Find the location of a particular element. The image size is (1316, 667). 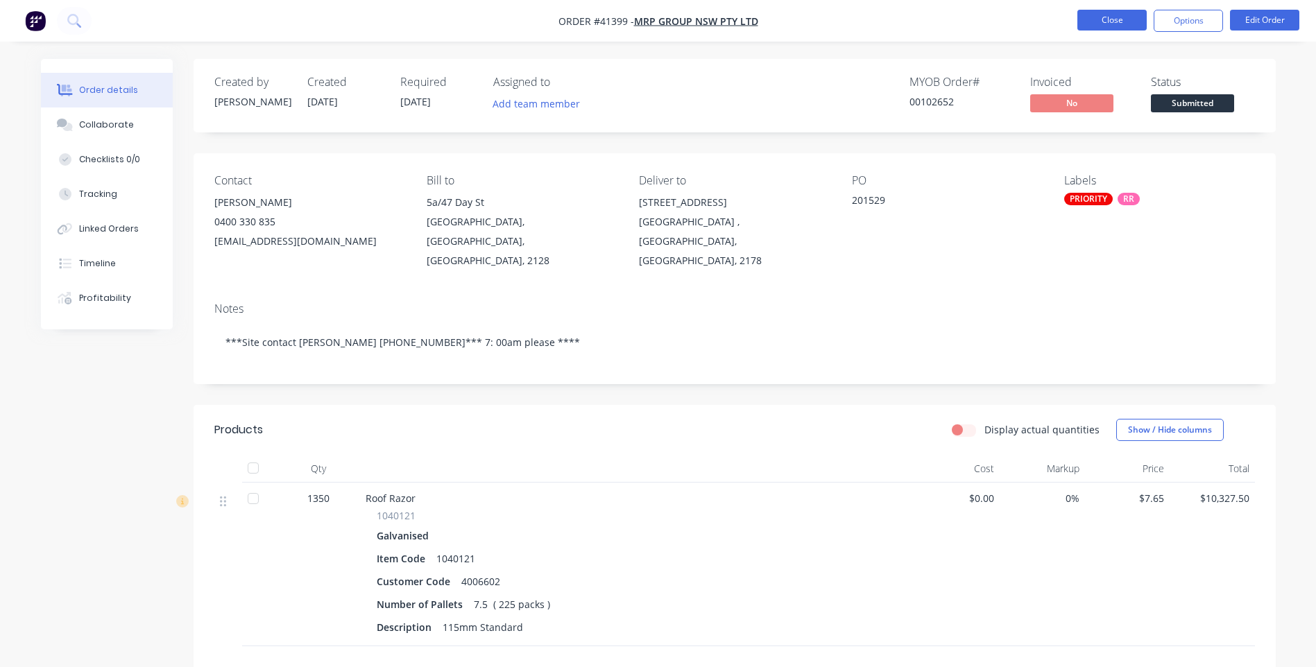

div: Markup is located at coordinates (1042, 469).